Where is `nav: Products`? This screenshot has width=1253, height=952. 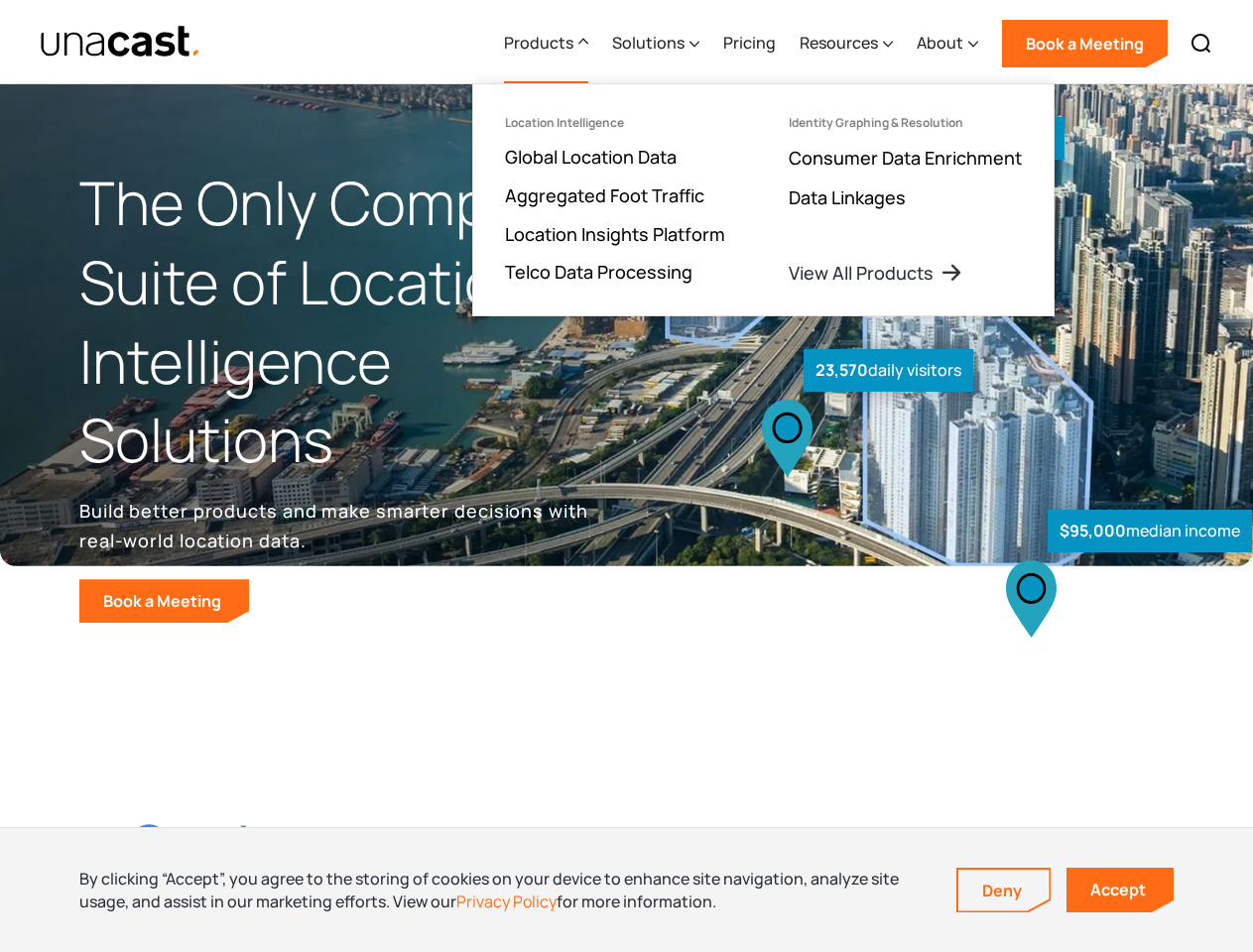
nav: Products is located at coordinates (763, 200).